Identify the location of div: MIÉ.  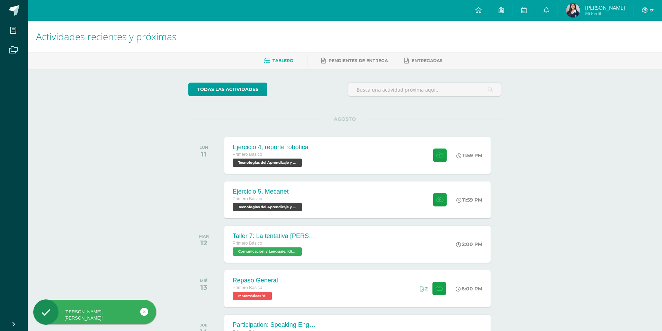
(204, 280).